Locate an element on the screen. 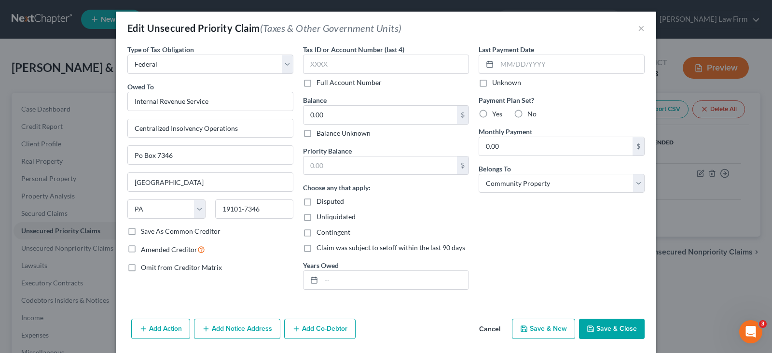 The width and height of the screenshot is (772, 353). label: Payment Plan Set? is located at coordinates (562, 100).